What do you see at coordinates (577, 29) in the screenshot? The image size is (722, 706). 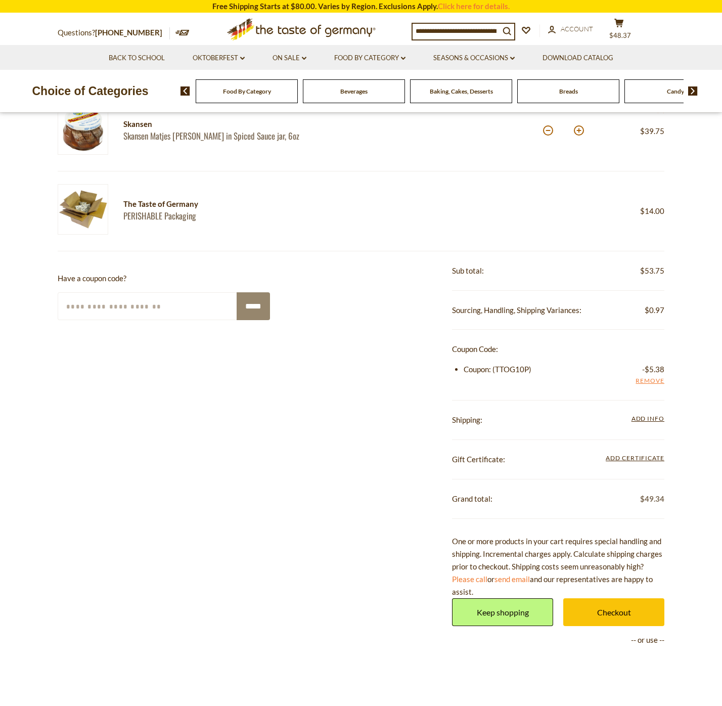 I see `span: Account` at bounding box center [577, 29].